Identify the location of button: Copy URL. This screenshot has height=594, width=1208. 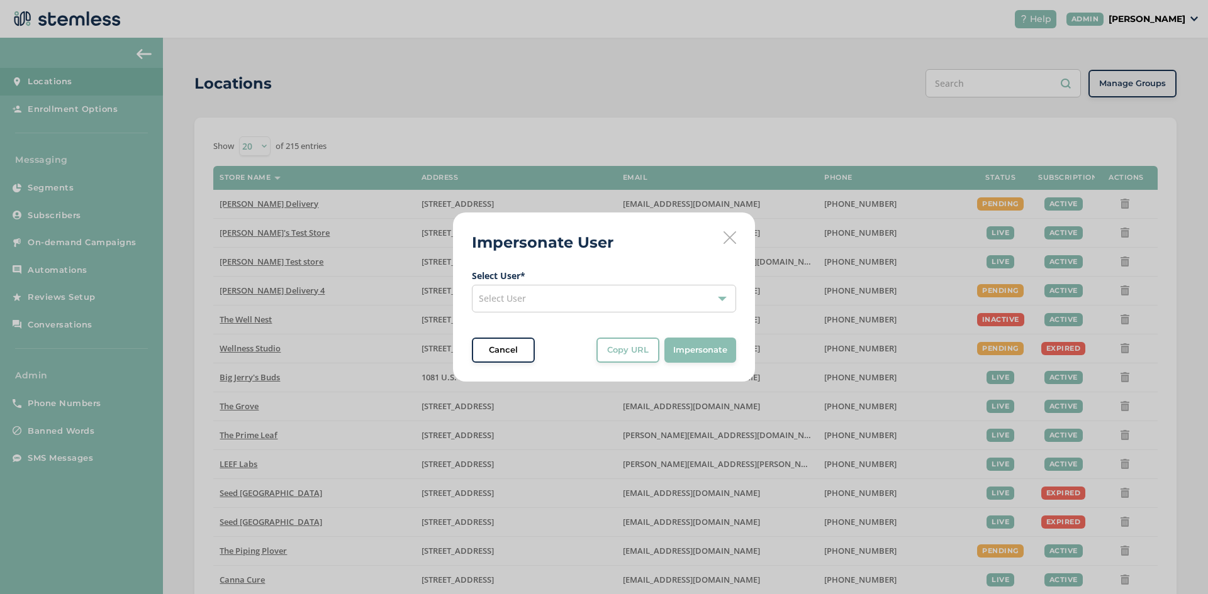
(628, 350).